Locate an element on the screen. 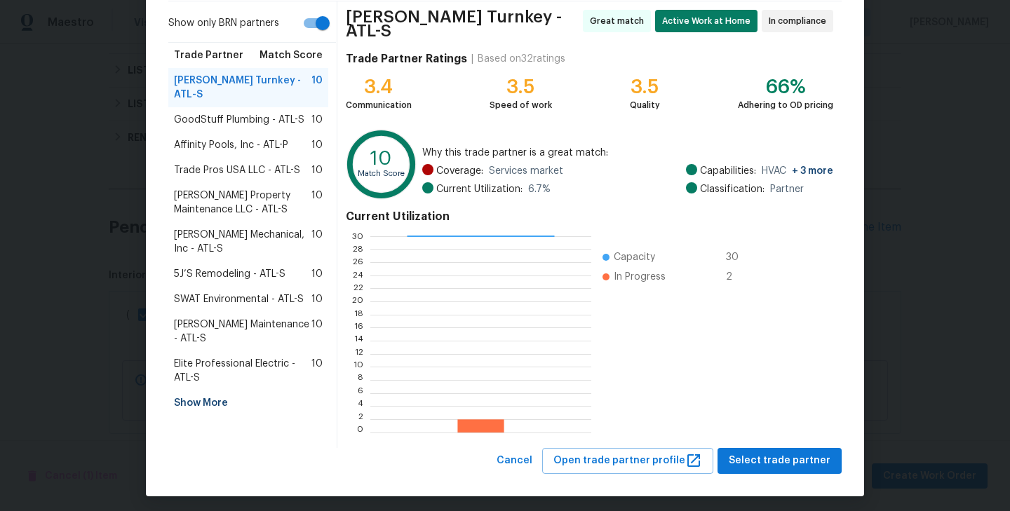 The width and height of the screenshot is (1010, 511). text: Match Score is located at coordinates (381, 173).